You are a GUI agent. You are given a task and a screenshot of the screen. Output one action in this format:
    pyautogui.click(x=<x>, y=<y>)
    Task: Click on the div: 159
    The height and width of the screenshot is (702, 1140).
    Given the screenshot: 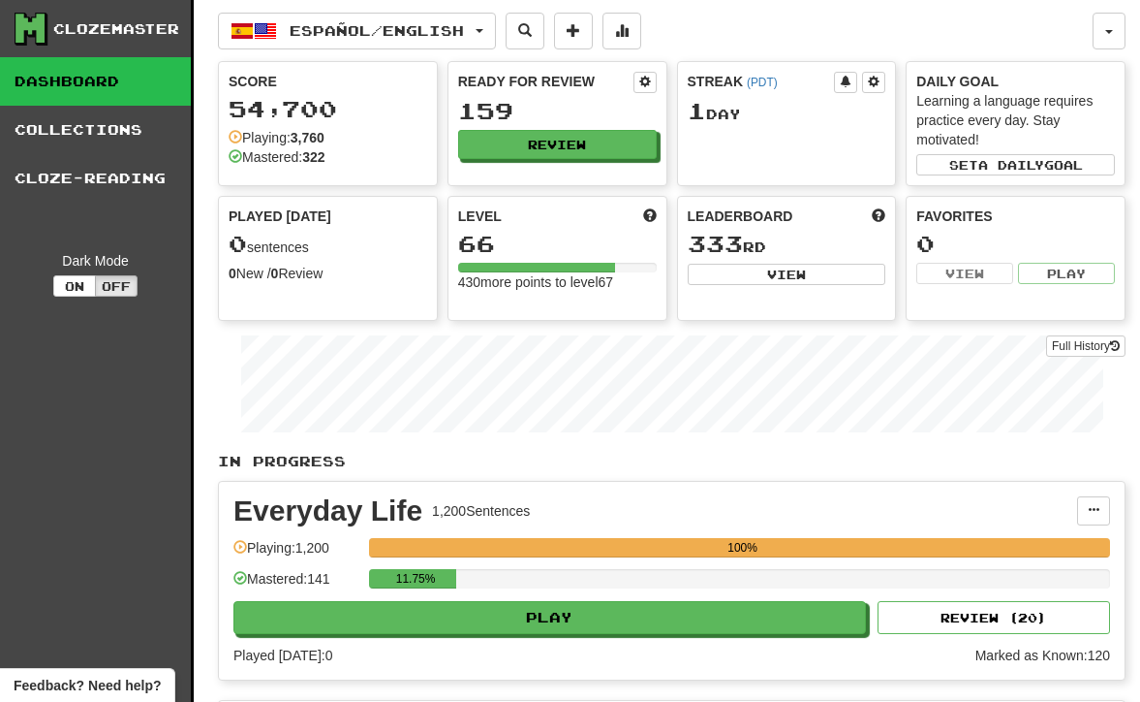 What is the action you would take?
    pyautogui.click(x=557, y=110)
    